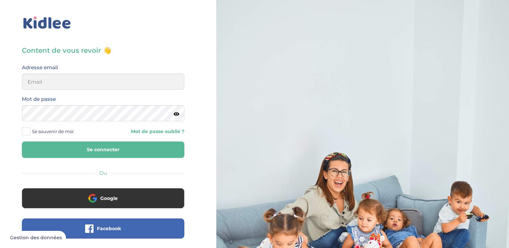  I want to click on span: Ou, so click(103, 173).